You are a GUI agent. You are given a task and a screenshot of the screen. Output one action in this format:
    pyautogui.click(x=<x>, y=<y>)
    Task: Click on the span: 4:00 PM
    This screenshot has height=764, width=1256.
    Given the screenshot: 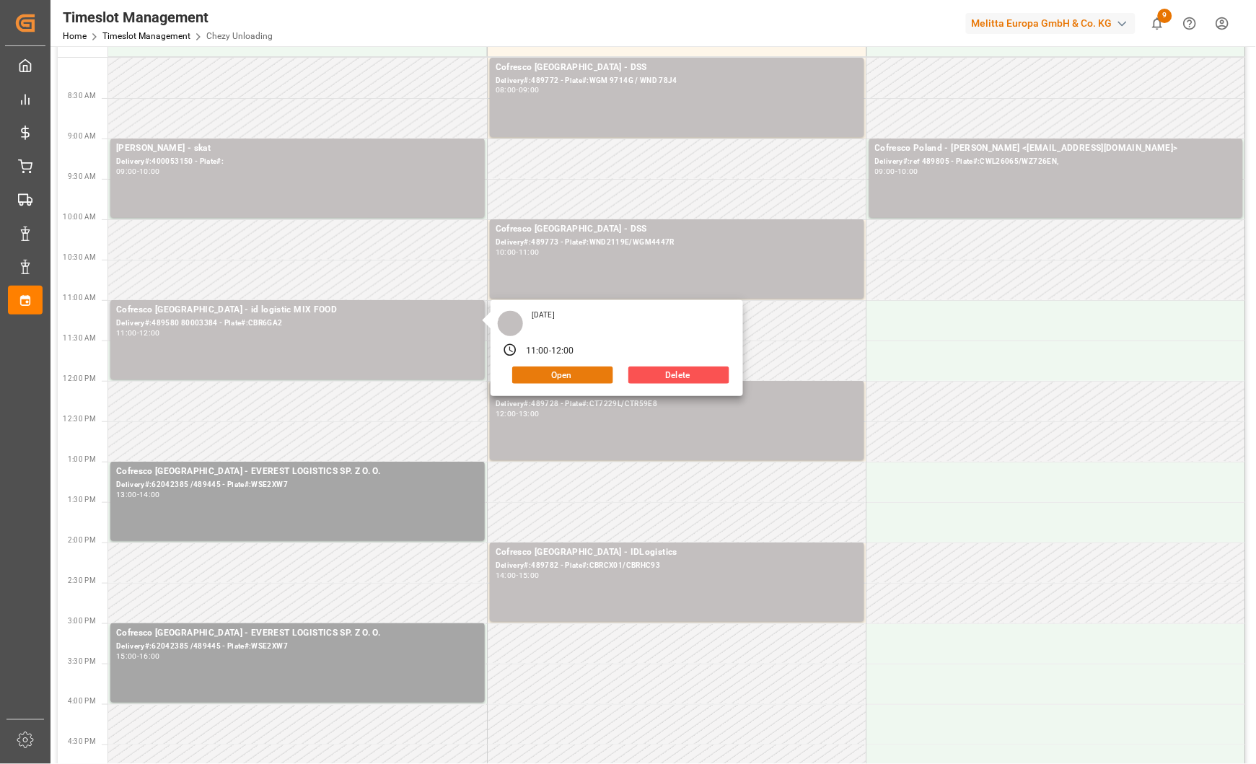 What is the action you would take?
    pyautogui.click(x=82, y=701)
    